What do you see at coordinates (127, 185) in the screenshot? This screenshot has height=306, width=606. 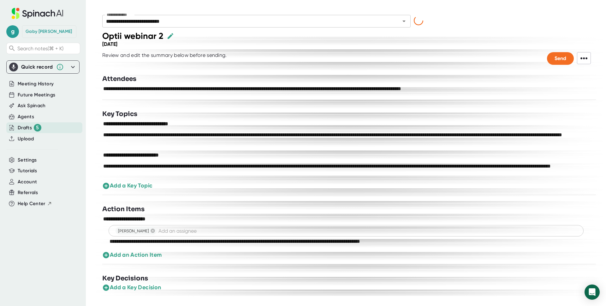 I see `span: Add a Key Topic` at bounding box center [127, 185].